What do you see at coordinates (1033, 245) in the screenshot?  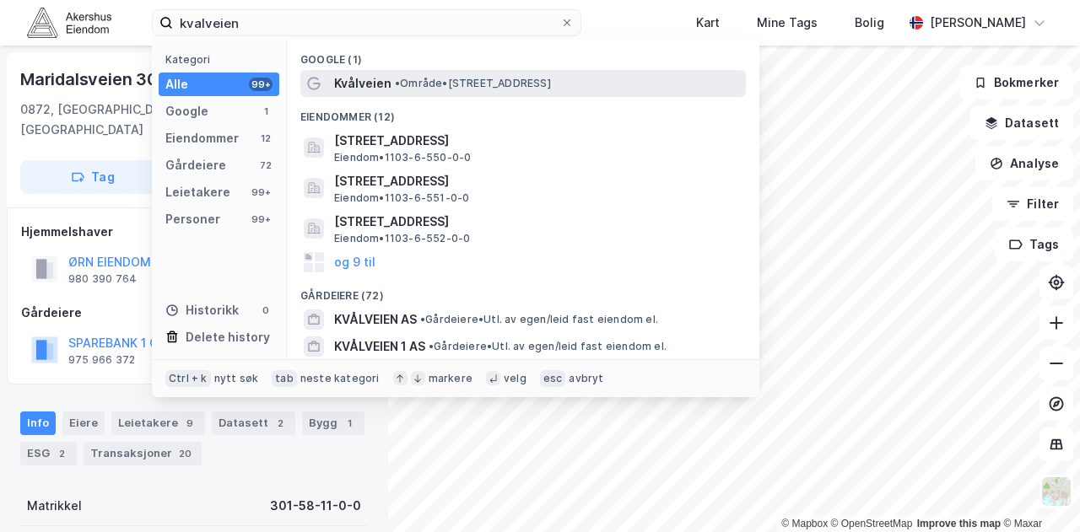 I see `button: Tags` at bounding box center [1033, 245].